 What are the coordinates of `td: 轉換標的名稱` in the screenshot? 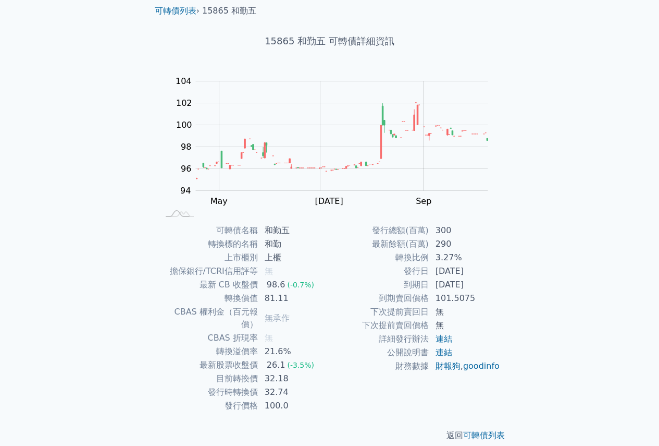 It's located at (209, 244).